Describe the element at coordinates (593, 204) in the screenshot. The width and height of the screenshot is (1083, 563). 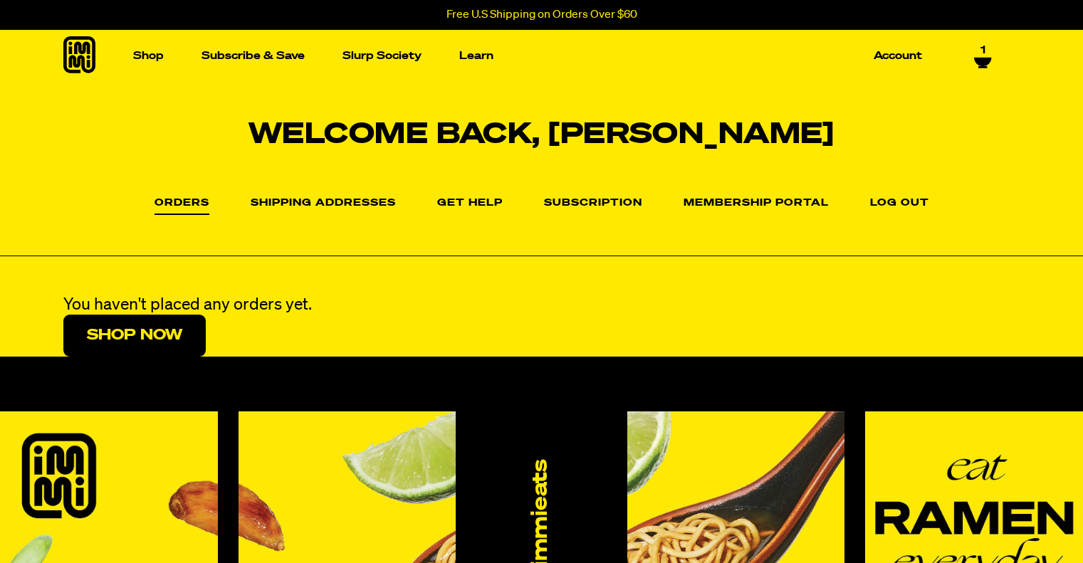
I see `a: Subscription` at that location.